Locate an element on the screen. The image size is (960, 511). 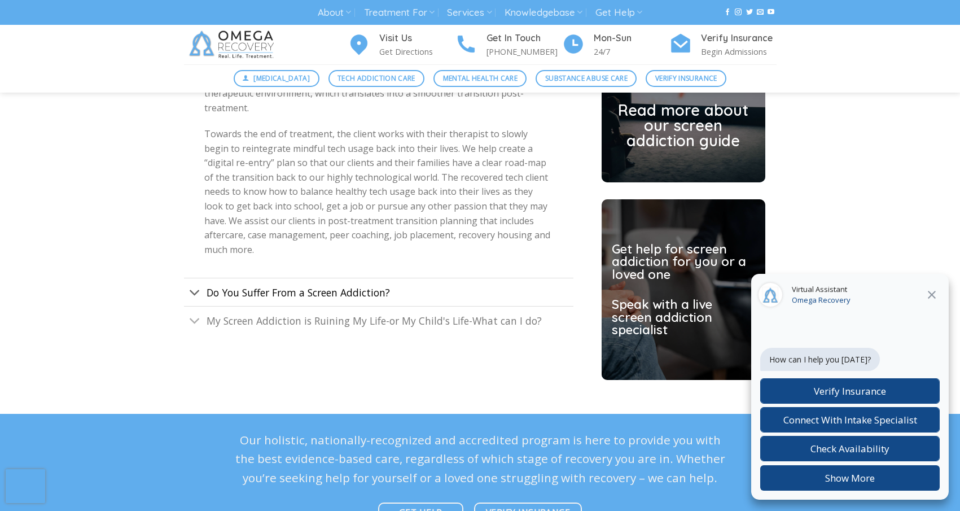
span: My Screen Addiction is Ruining My Life-or My Child's Life-What can I do? is located at coordinates (374, 321).